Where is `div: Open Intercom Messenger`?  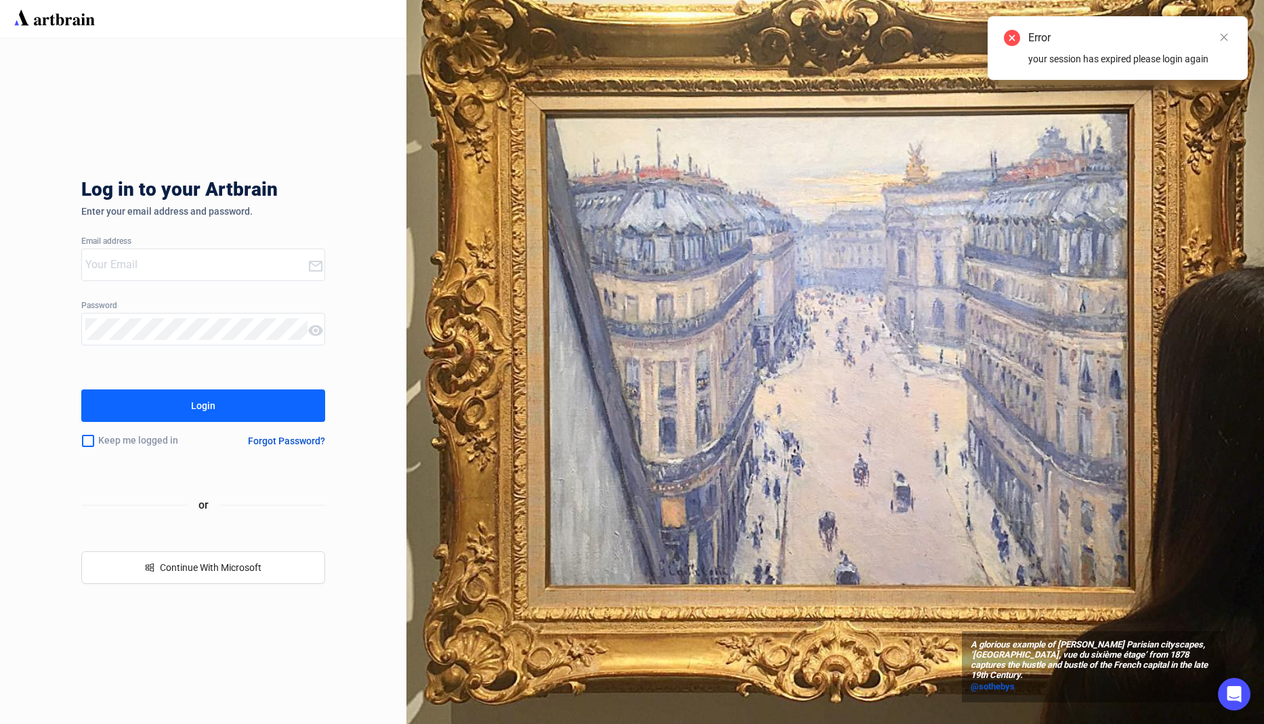 div: Open Intercom Messenger is located at coordinates (1235, 695).